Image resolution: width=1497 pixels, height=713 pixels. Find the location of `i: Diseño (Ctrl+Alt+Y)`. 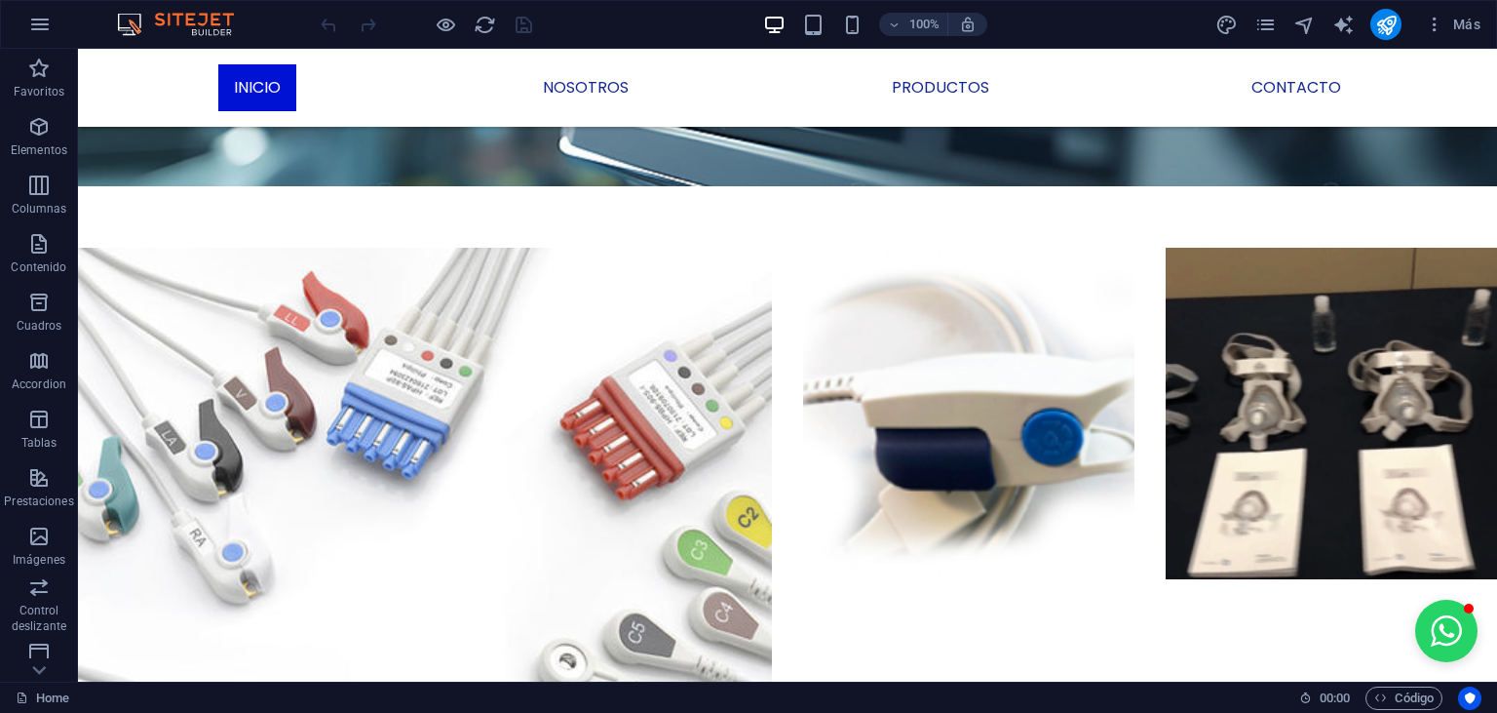

i: Diseño (Ctrl+Alt+Y) is located at coordinates (1226, 24).